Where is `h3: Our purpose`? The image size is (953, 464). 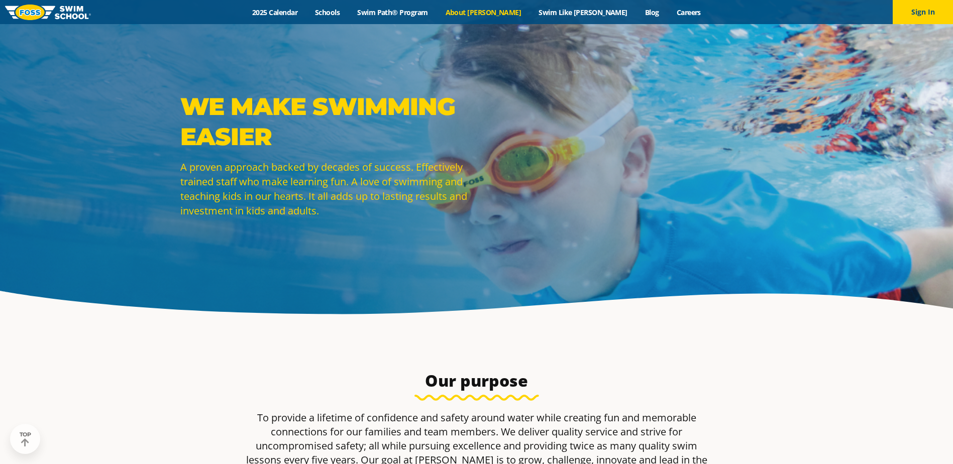
h3: Our purpose is located at coordinates (477, 381).